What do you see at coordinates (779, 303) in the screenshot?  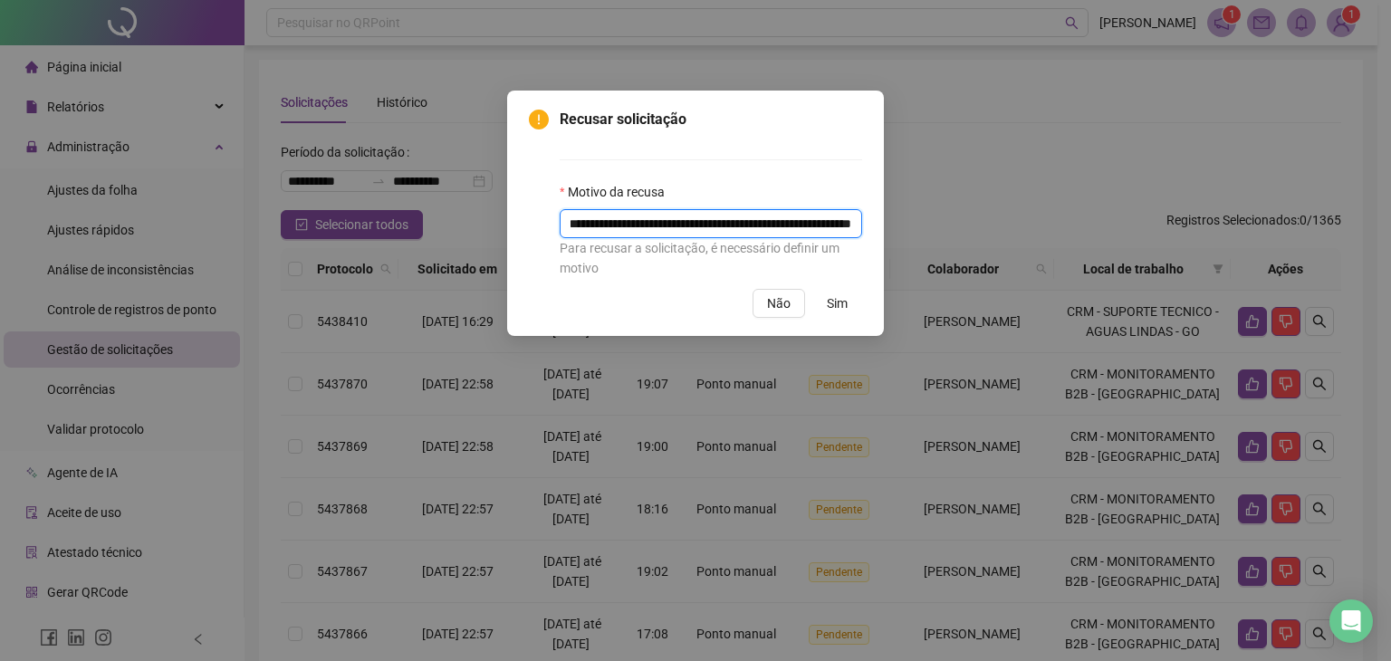 I see `button: Não` at bounding box center [779, 303].